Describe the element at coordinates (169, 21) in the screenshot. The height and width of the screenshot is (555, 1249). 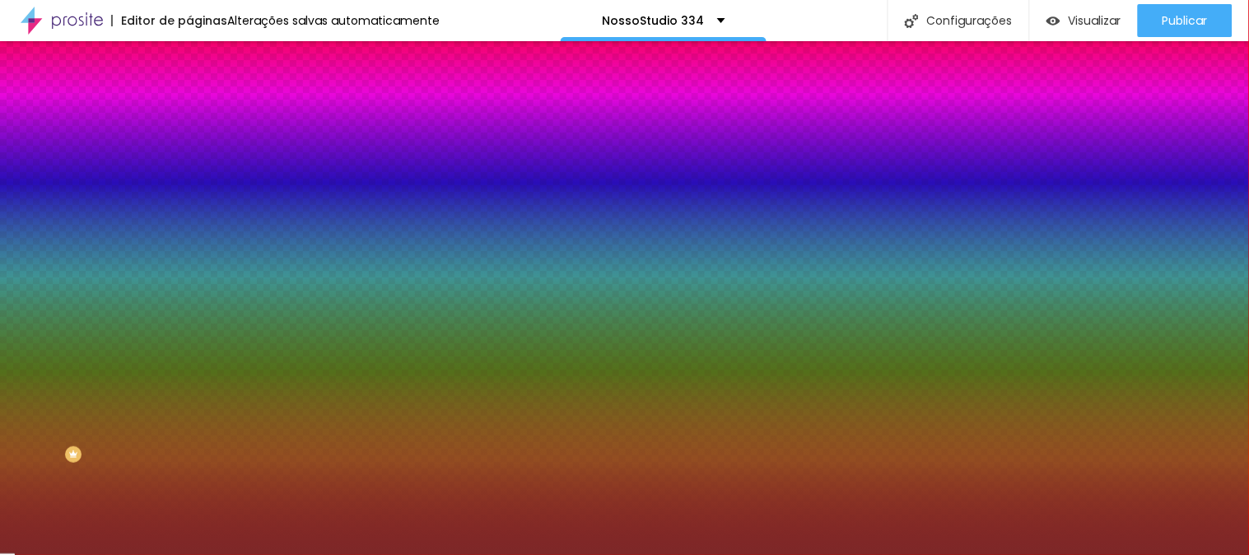
I see `div: Editor de páginas` at that location.